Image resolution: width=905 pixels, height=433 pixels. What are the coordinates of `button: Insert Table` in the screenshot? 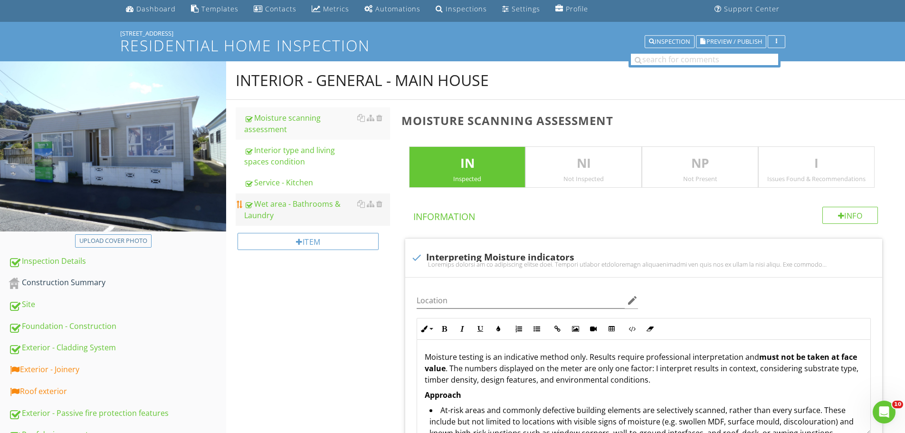 It's located at (612, 329).